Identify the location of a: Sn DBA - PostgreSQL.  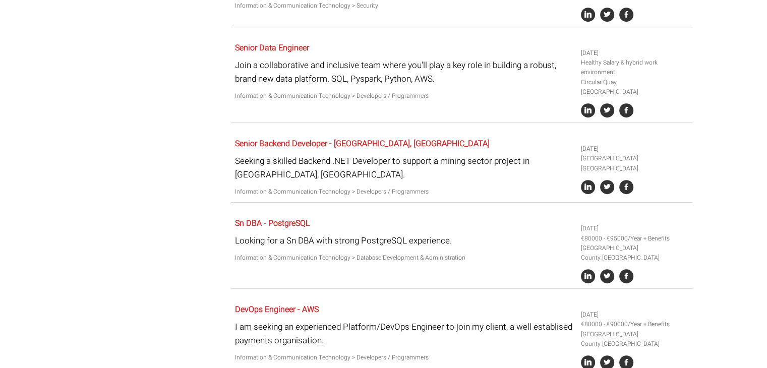
(272, 223).